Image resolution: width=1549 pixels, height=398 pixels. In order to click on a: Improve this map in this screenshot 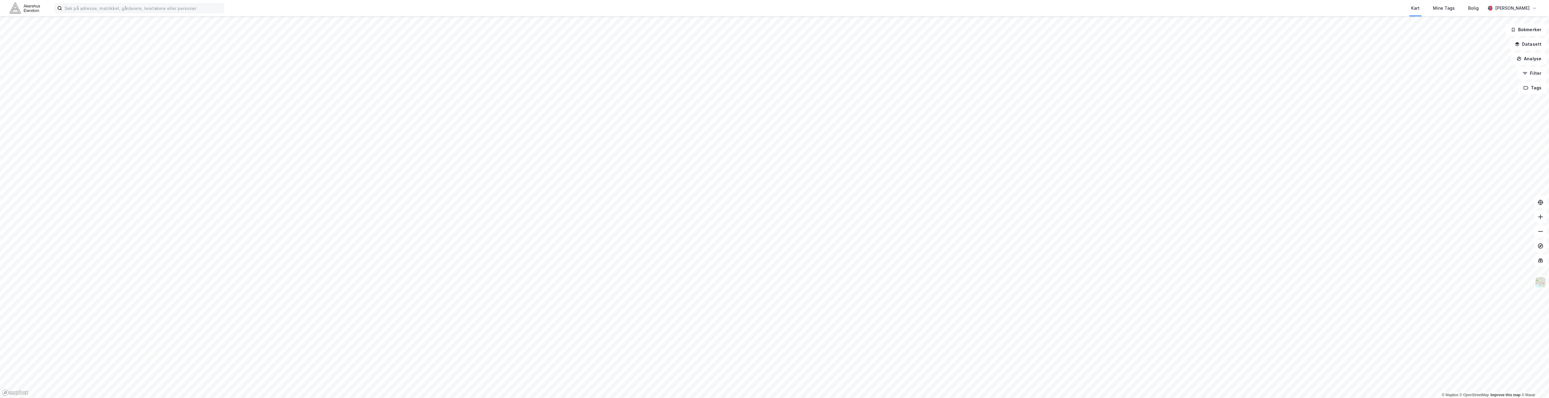, I will do `click(1505, 395)`.